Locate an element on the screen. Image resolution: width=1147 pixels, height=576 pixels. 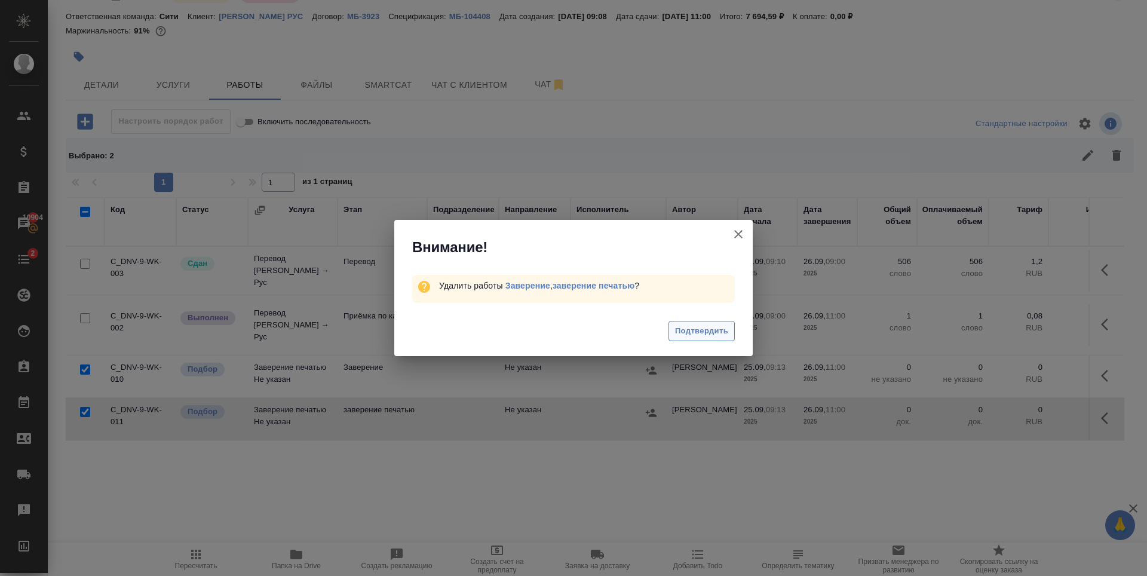
a: заверение печатью is located at coordinates (593, 285).